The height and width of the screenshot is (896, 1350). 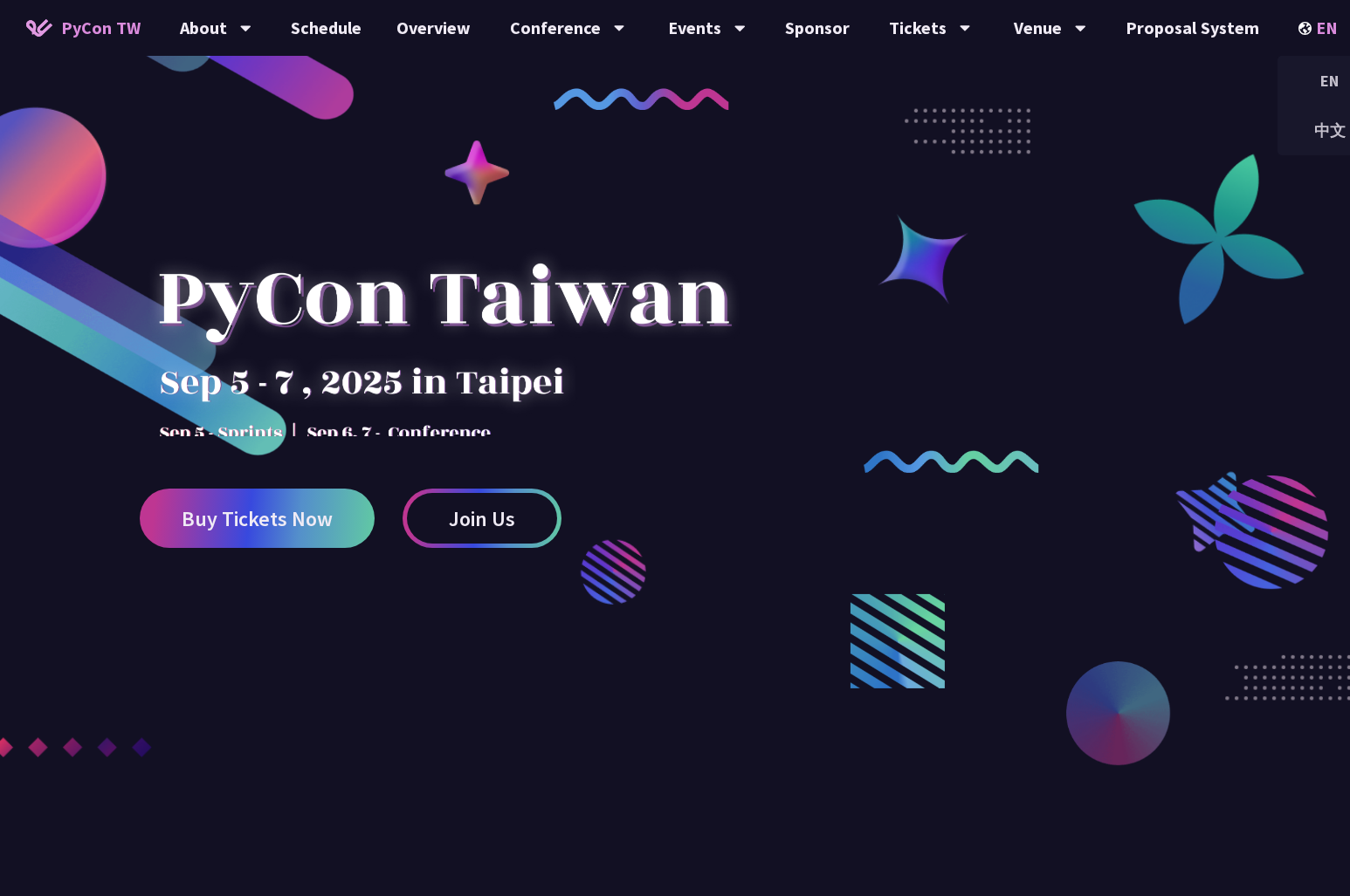 What do you see at coordinates (100, 28) in the screenshot?
I see `span: PyCon TW` at bounding box center [100, 28].